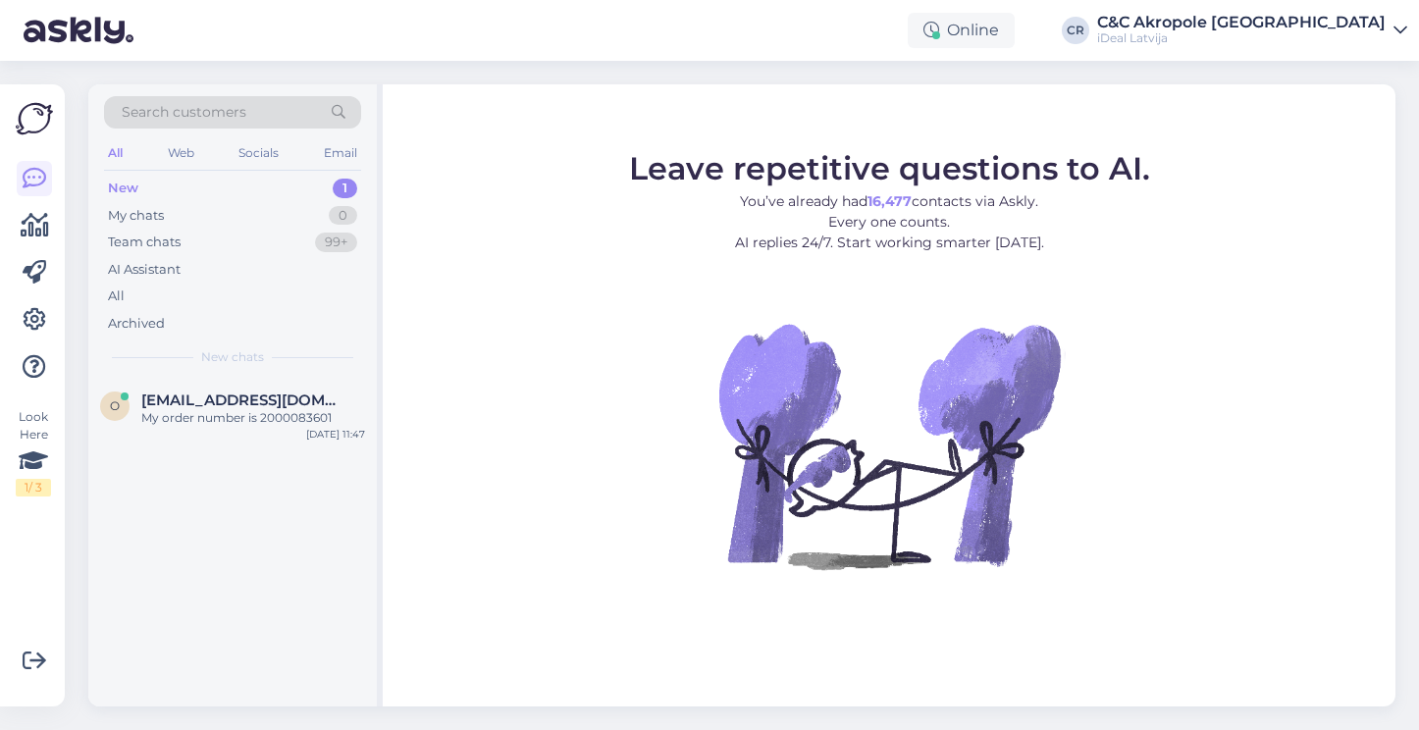 The width and height of the screenshot is (1419, 730). What do you see at coordinates (115, 405) in the screenshot?
I see `span: o` at bounding box center [115, 405].